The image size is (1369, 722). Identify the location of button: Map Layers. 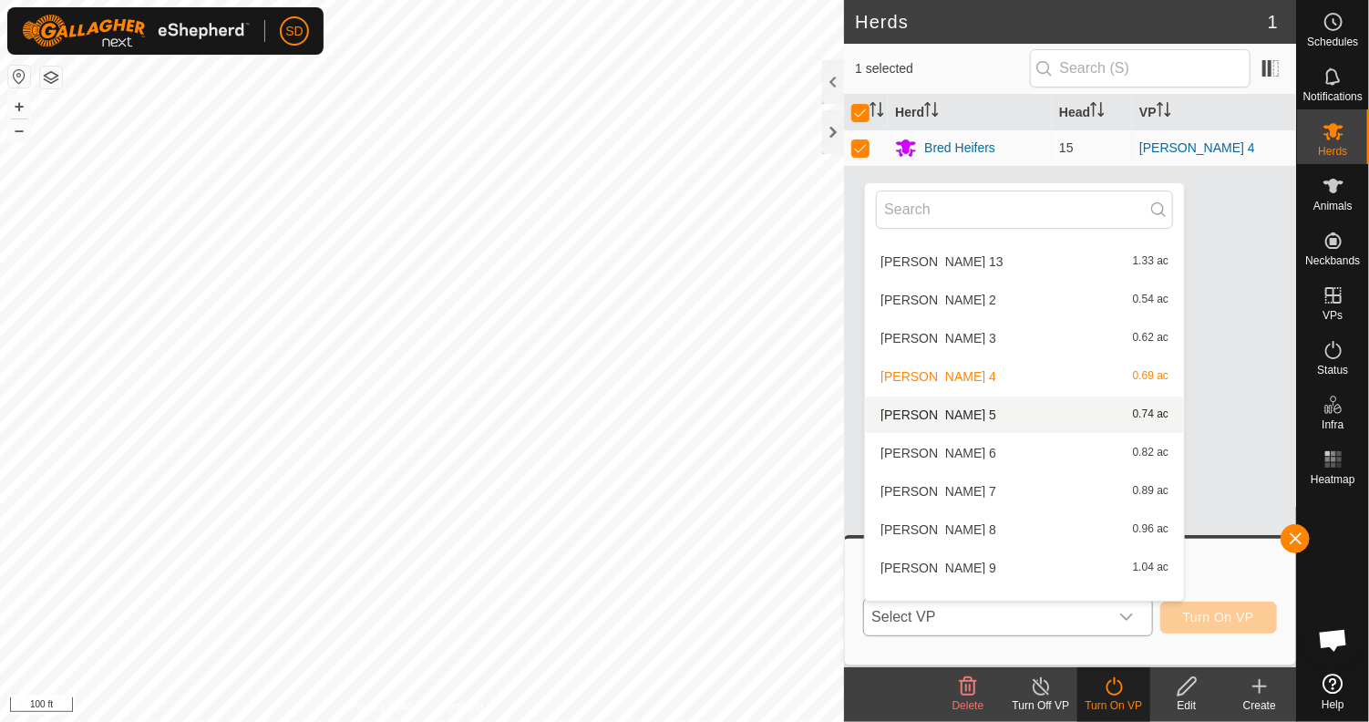
(51, 77).